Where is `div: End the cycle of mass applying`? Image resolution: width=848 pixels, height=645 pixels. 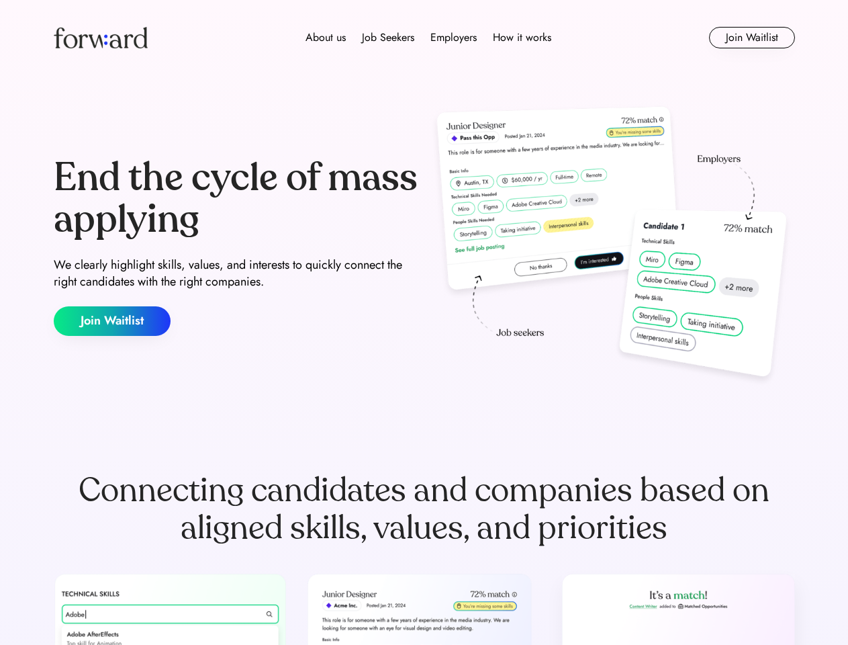
div: End the cycle of mass applying is located at coordinates (236, 198).